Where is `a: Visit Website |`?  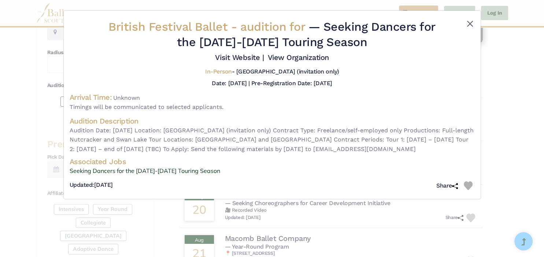
a: Visit Website | is located at coordinates (239, 57).